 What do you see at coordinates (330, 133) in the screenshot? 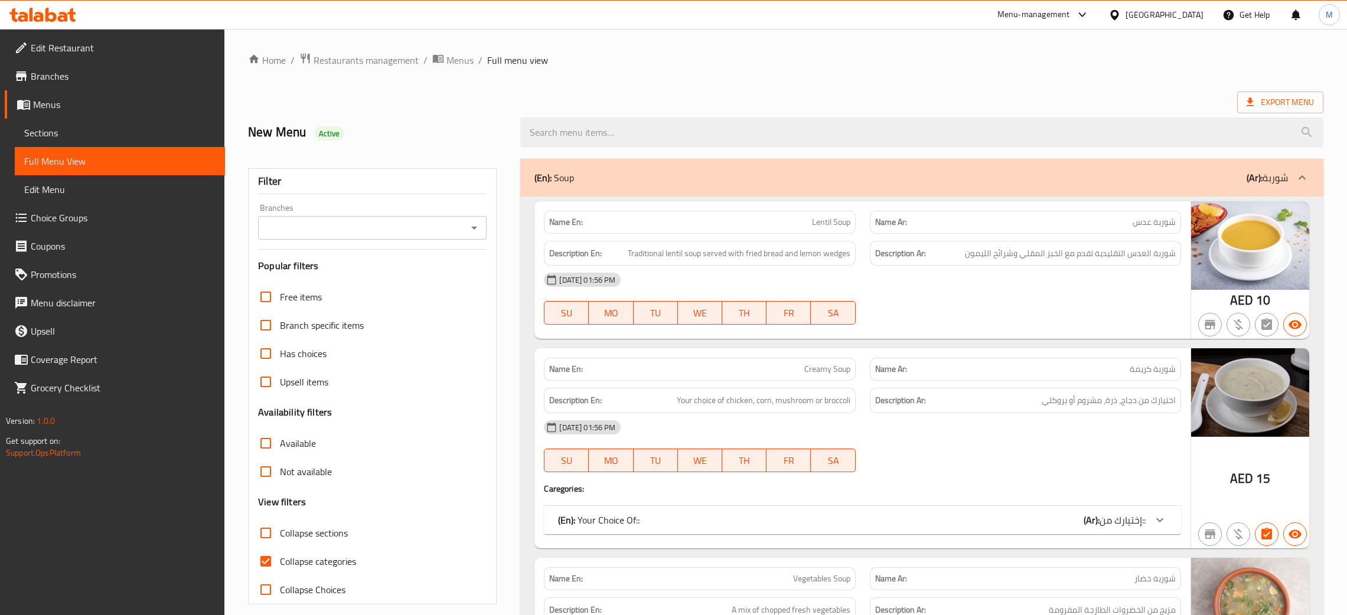
I see `div: Active` at bounding box center [330, 133].